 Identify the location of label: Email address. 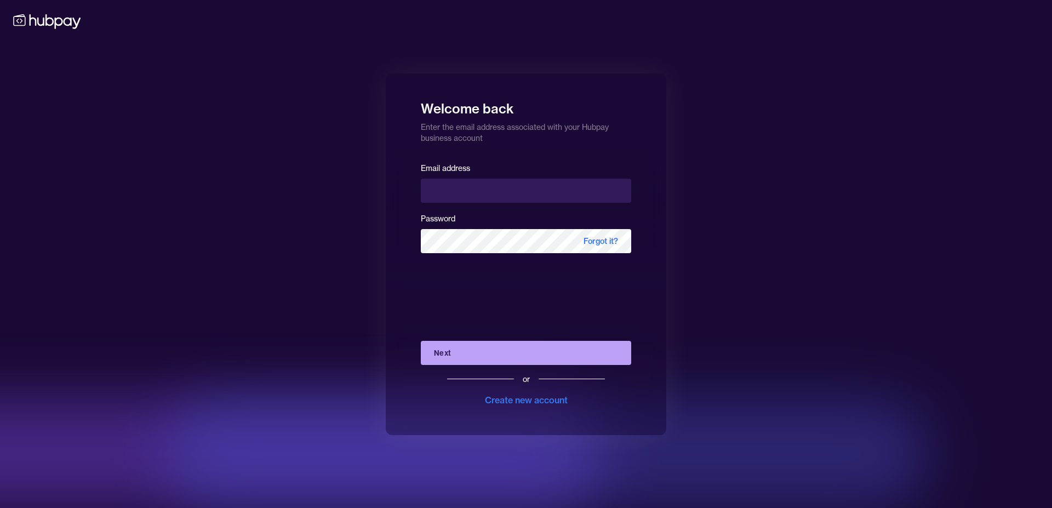
(446, 168).